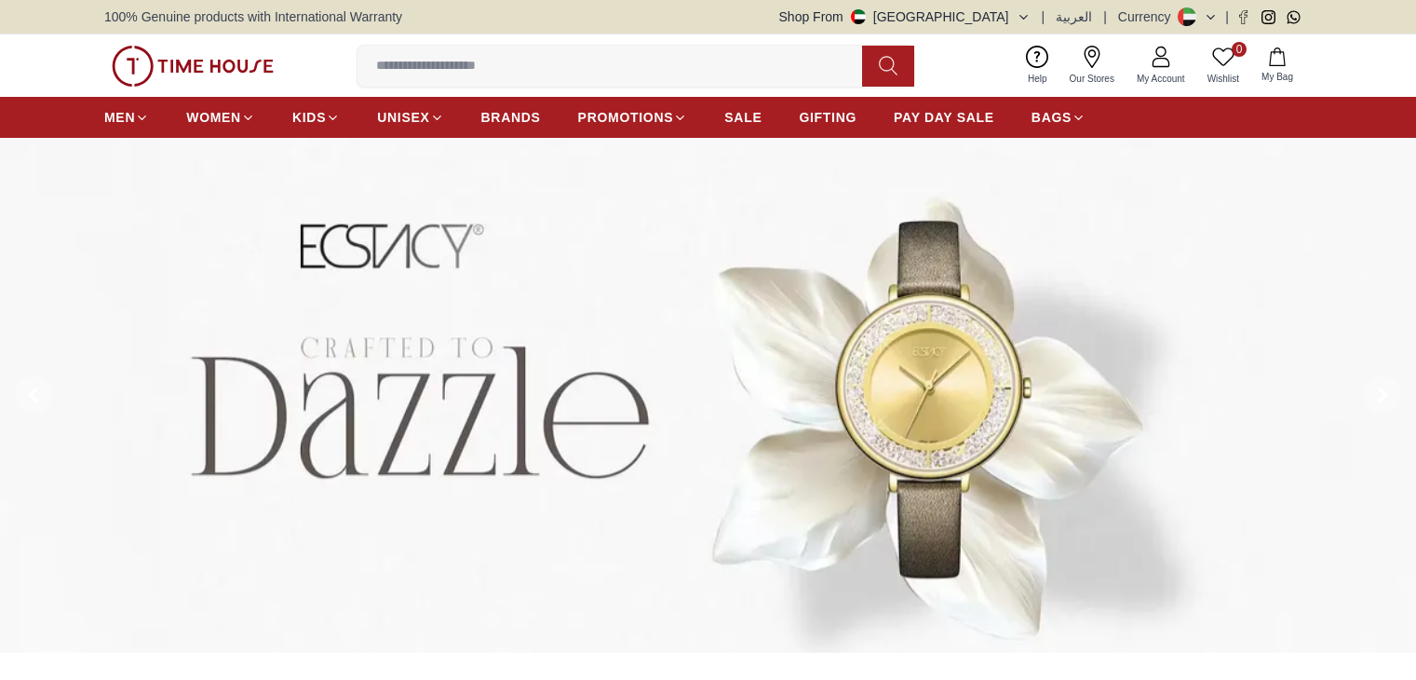 The height and width of the screenshot is (680, 1416). I want to click on span: BRANDS, so click(511, 117).